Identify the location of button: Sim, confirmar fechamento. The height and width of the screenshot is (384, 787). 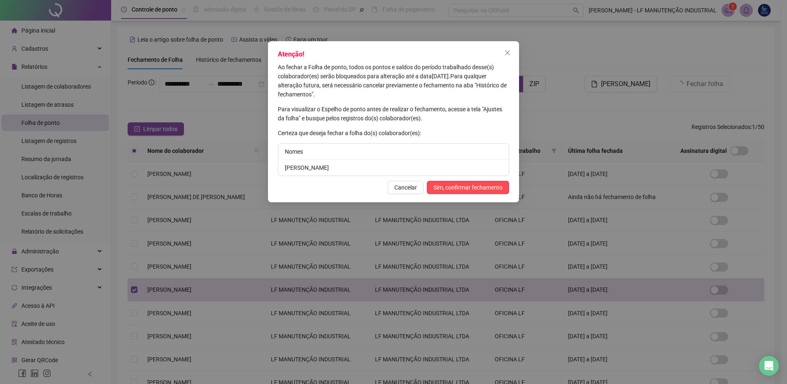
(468, 187).